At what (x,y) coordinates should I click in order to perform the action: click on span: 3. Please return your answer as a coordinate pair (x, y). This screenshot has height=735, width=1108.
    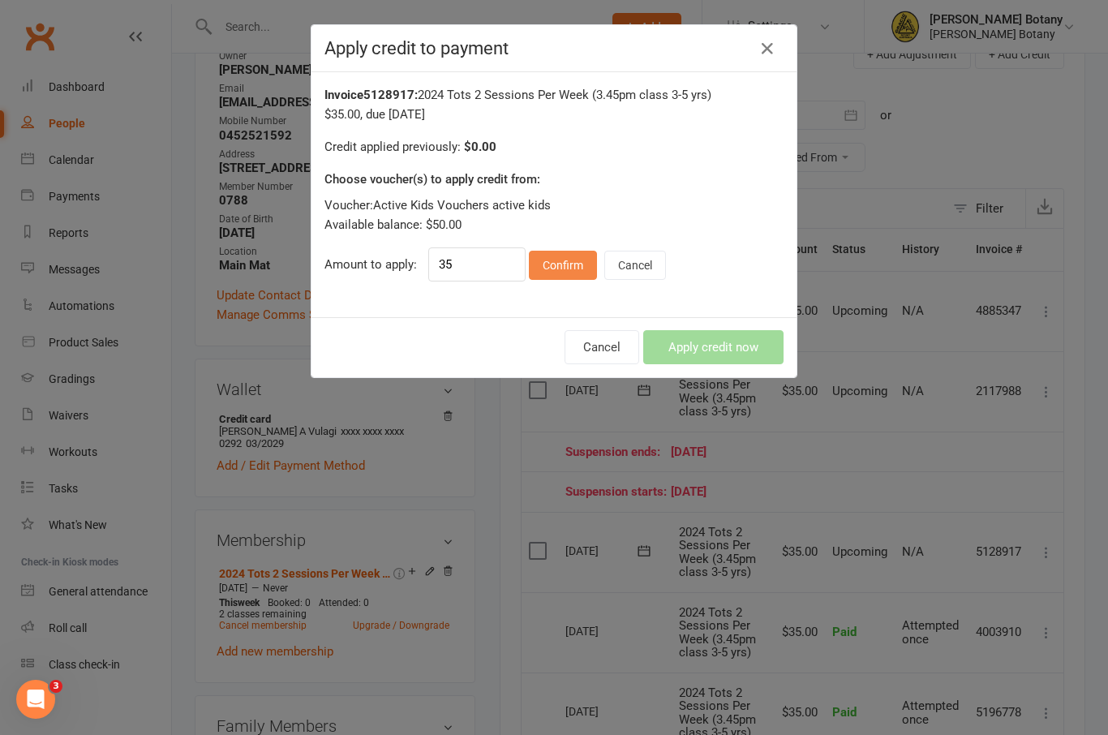
    Looking at the image, I should click on (56, 686).